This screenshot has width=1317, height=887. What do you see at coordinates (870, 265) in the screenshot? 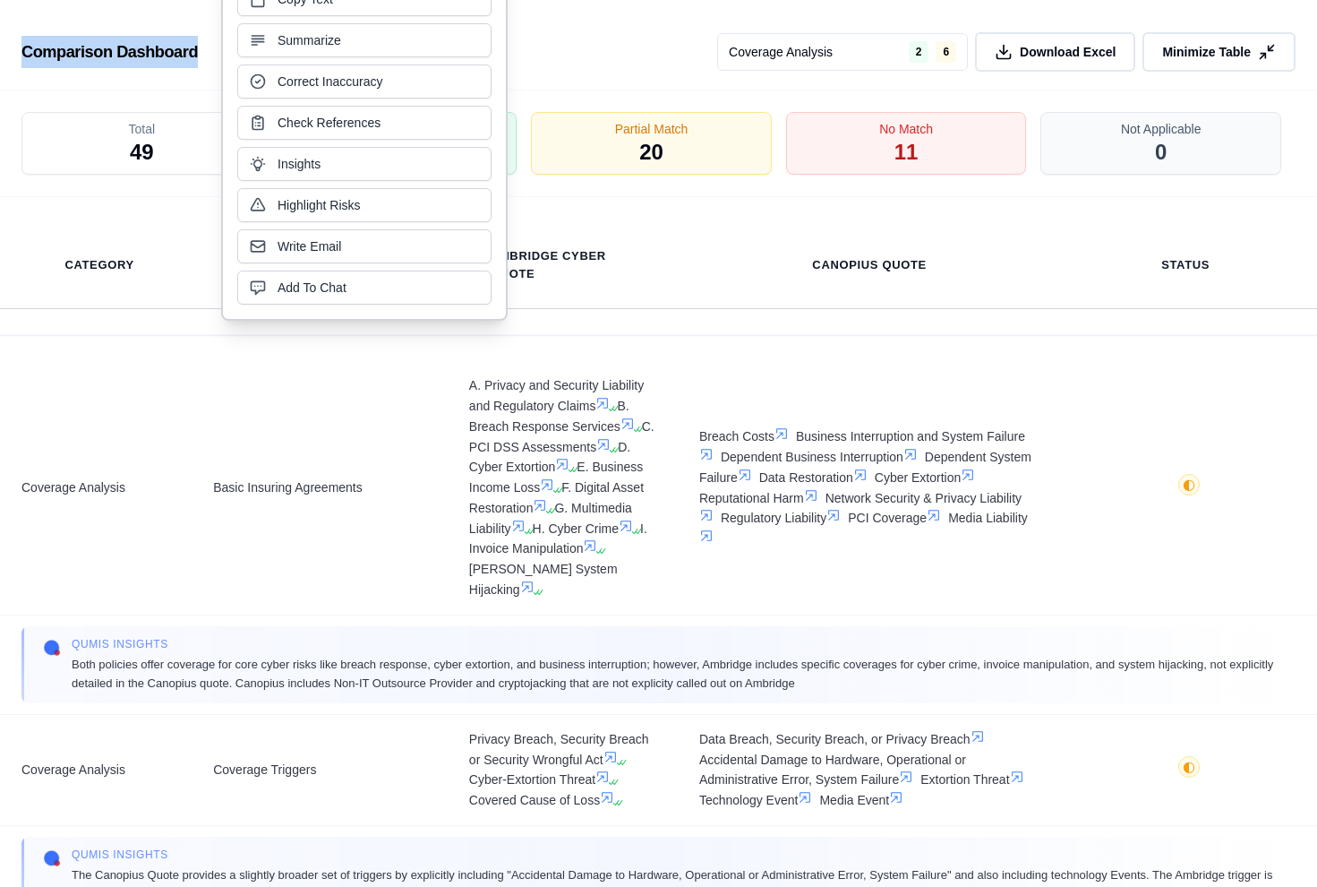
I see `th: Canopius Quote` at bounding box center [870, 265].